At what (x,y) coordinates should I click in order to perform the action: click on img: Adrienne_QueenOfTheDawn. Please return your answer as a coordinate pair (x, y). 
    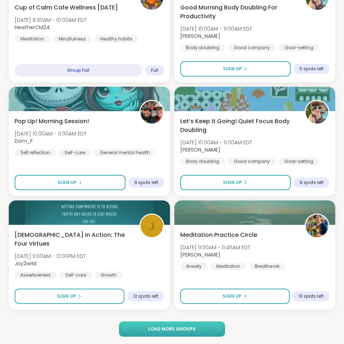
    Looking at the image, I should click on (317, 112).